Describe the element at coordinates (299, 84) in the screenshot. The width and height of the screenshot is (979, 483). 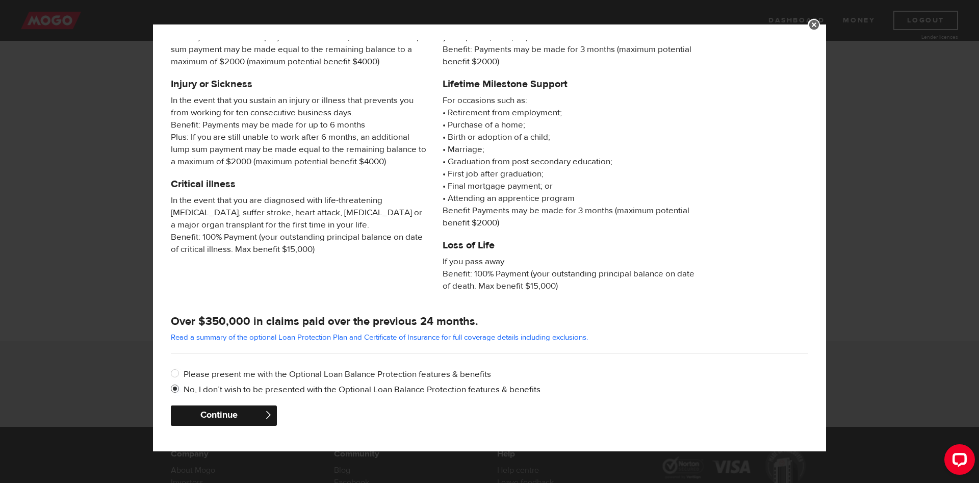
I see `h5: Injury or Sickness` at that location.